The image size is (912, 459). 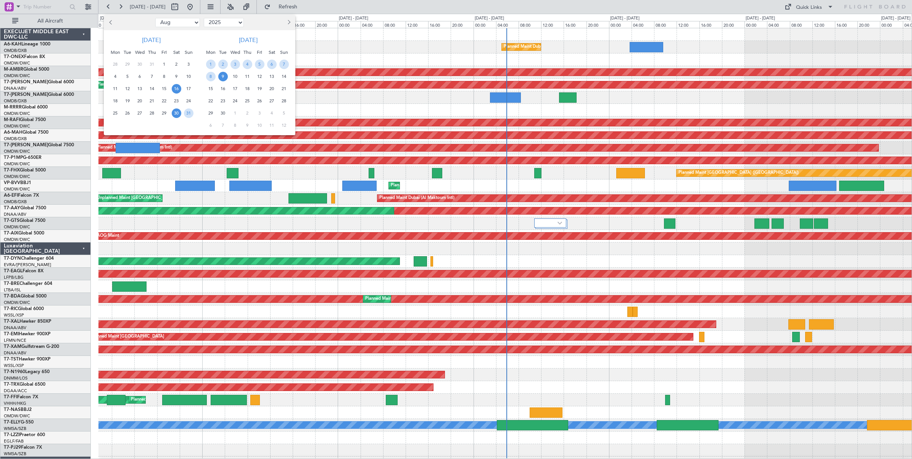 What do you see at coordinates (128, 89) in the screenshot?
I see `span: 12` at bounding box center [128, 89].